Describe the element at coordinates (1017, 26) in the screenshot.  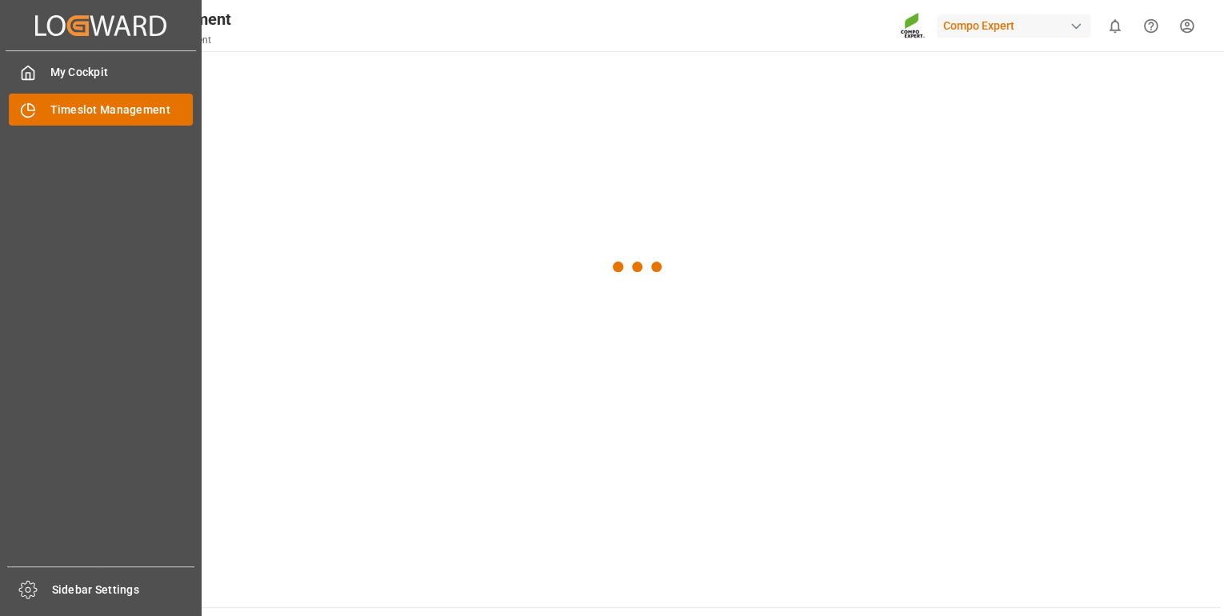
I see `button: Compo Expert` at that location.